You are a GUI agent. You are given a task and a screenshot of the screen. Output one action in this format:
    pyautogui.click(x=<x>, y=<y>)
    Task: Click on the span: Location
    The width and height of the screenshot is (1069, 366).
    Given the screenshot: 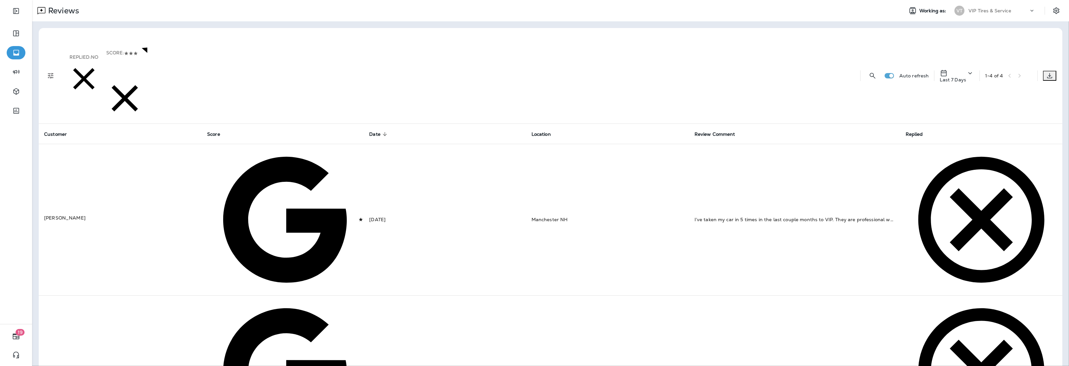 What is the action you would take?
    pyautogui.click(x=541, y=134)
    